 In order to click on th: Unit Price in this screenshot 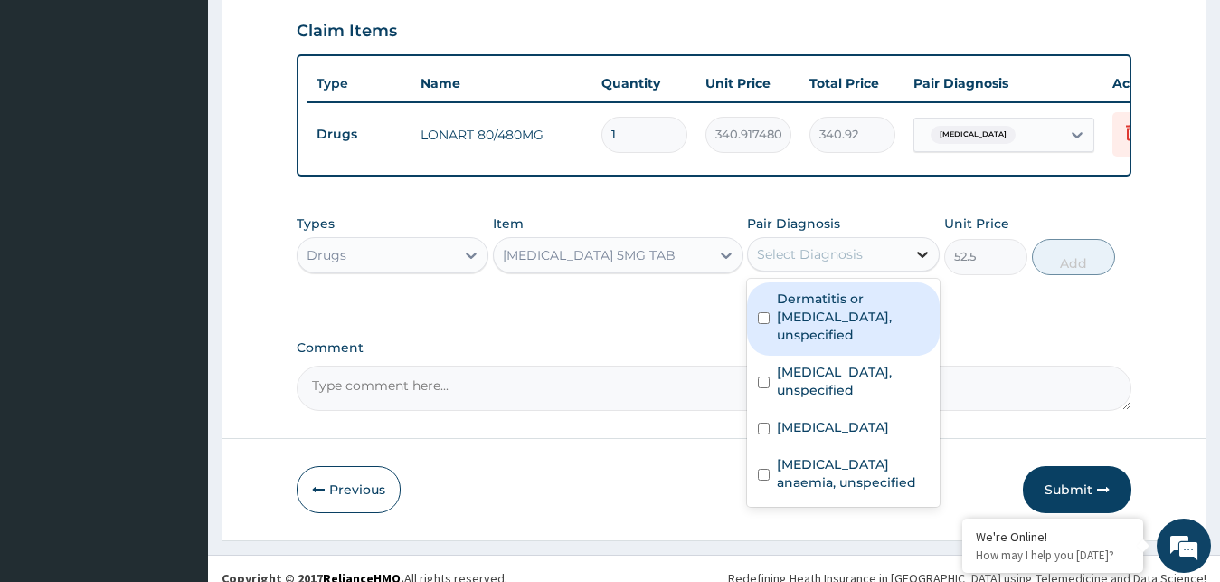, I will do `click(748, 83)`.